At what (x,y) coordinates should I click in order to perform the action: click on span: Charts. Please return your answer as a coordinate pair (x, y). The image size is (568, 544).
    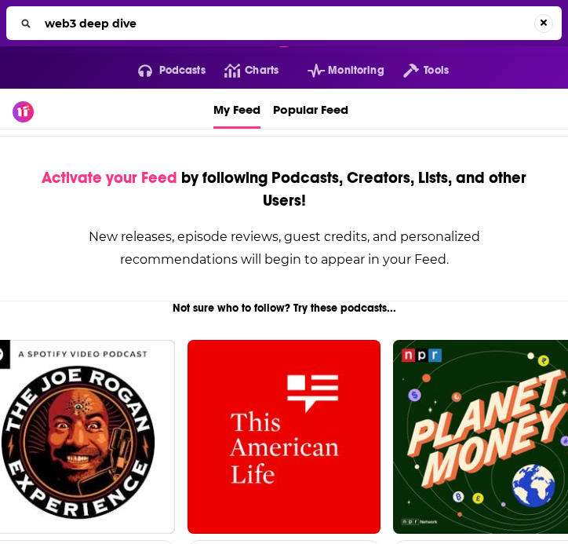
    Looking at the image, I should click on (261, 71).